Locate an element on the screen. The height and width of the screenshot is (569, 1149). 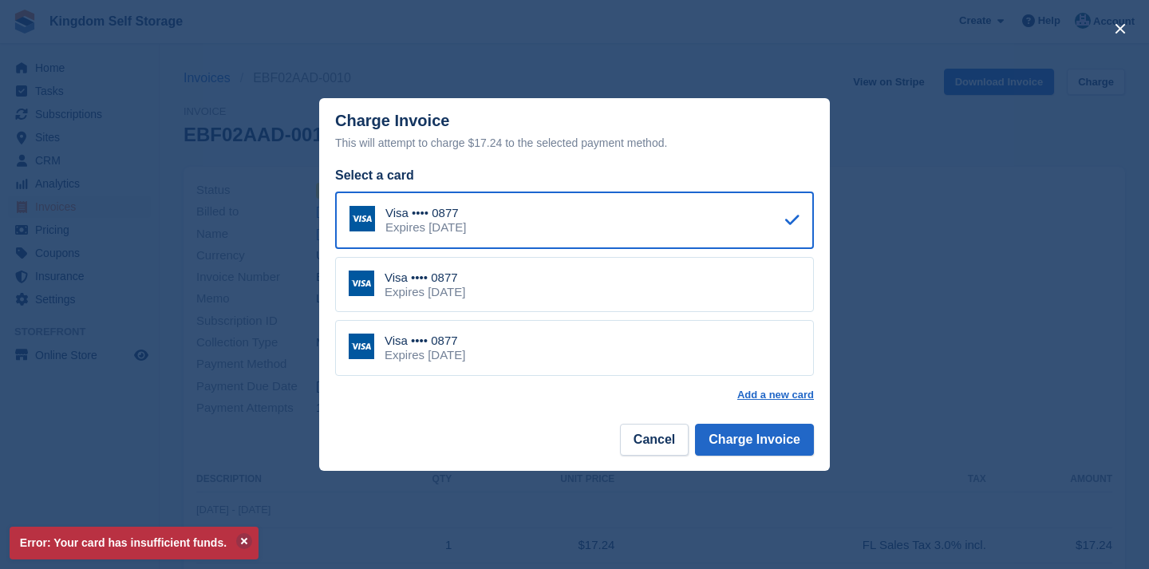
p: Error: Your card has insufficient funds. is located at coordinates (134, 542).